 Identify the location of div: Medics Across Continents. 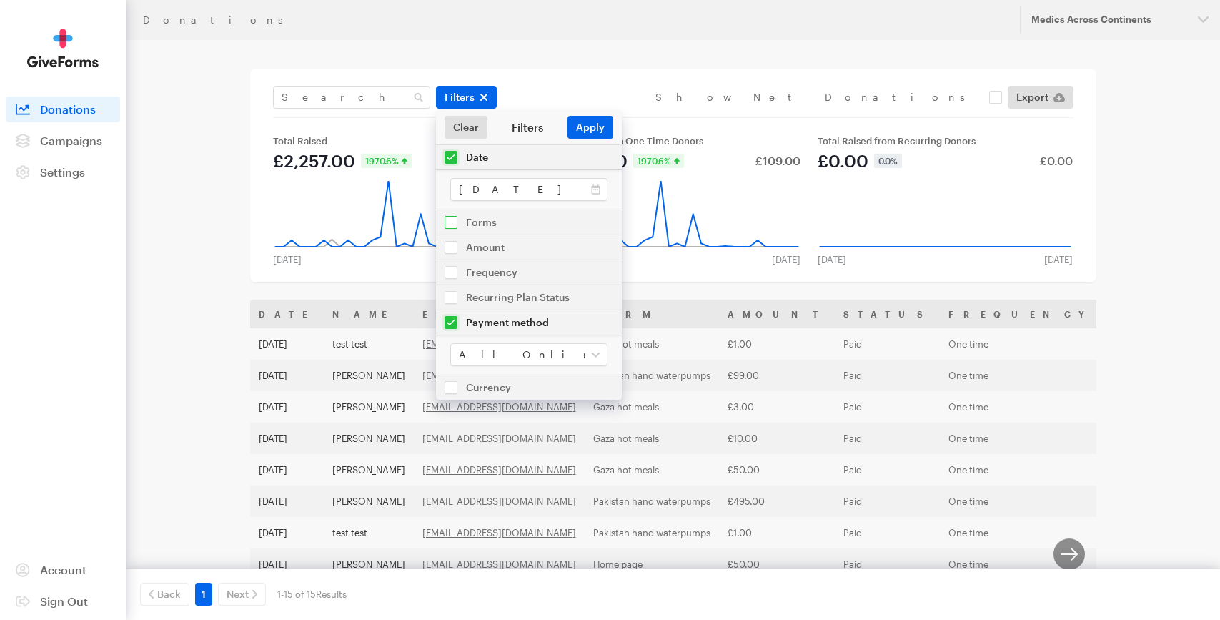
(1109, 19).